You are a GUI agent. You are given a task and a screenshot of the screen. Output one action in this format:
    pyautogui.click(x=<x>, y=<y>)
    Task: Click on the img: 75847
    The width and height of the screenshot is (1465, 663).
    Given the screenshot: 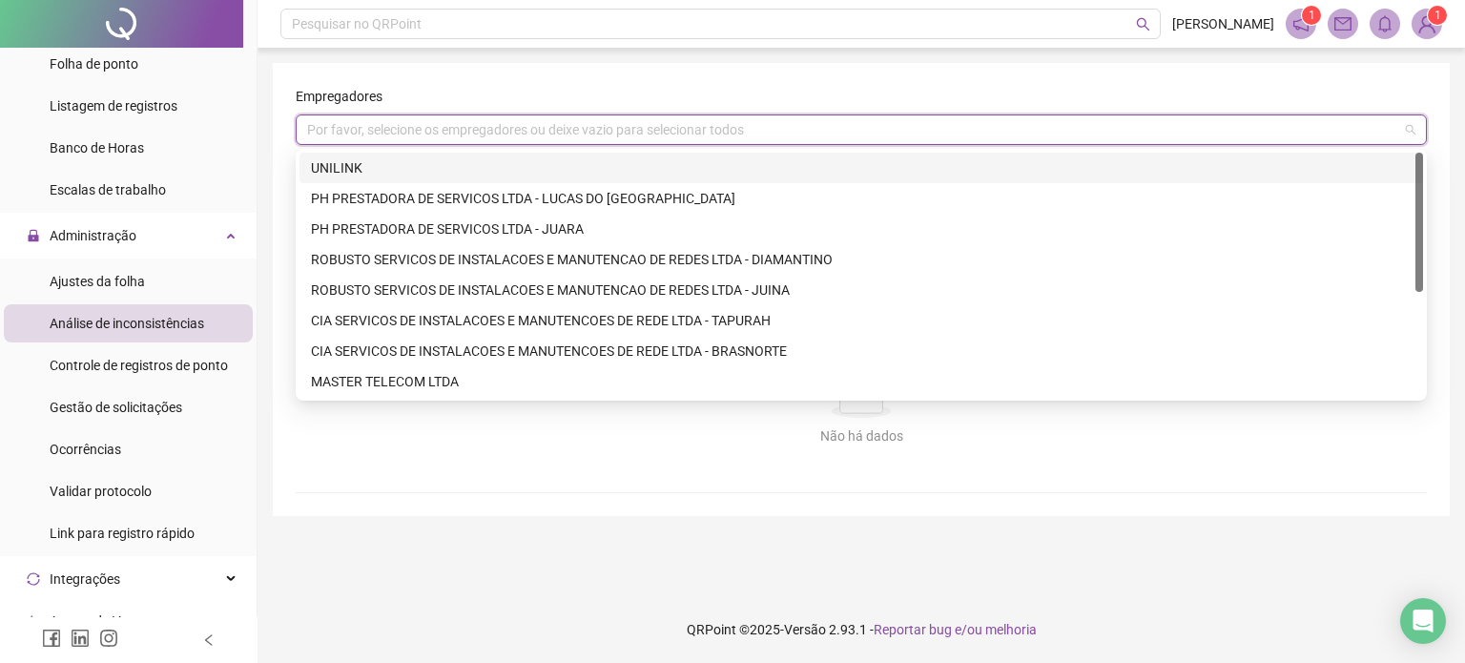 What is the action you would take?
    pyautogui.click(x=1427, y=24)
    